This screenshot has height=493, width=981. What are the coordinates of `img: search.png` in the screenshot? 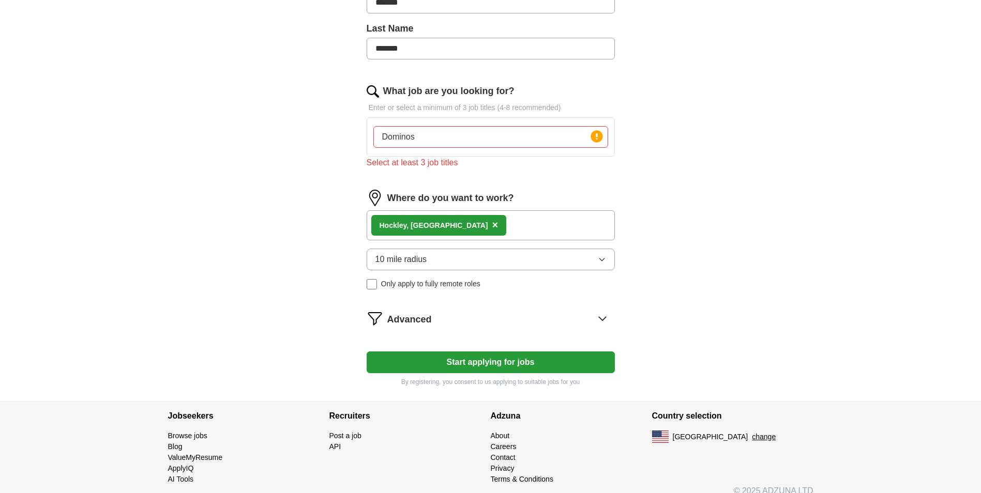 It's located at (373, 91).